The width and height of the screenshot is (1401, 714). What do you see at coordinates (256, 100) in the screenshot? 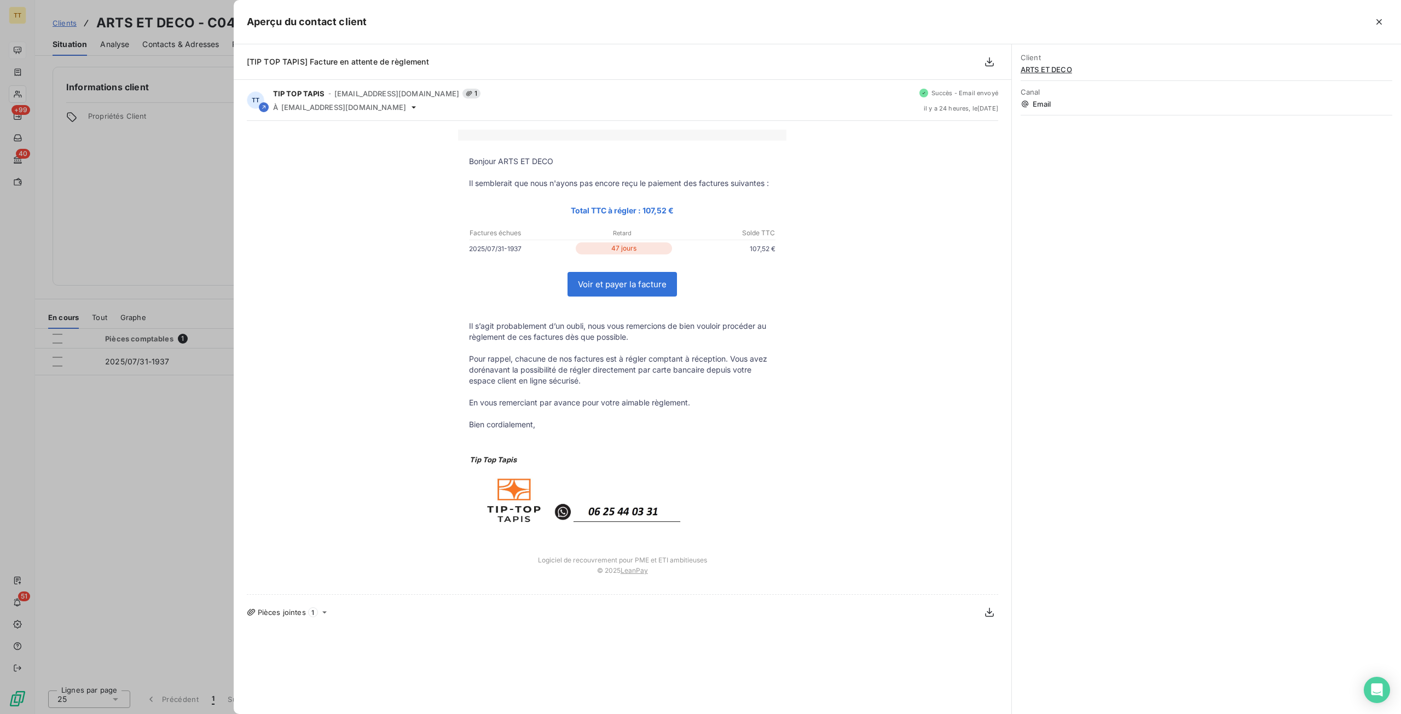
I see `div: TT` at bounding box center [256, 100].